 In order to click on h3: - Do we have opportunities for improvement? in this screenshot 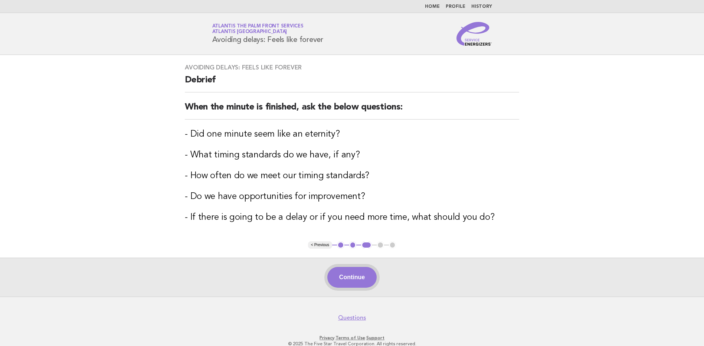, I will do `click(352, 197)`.